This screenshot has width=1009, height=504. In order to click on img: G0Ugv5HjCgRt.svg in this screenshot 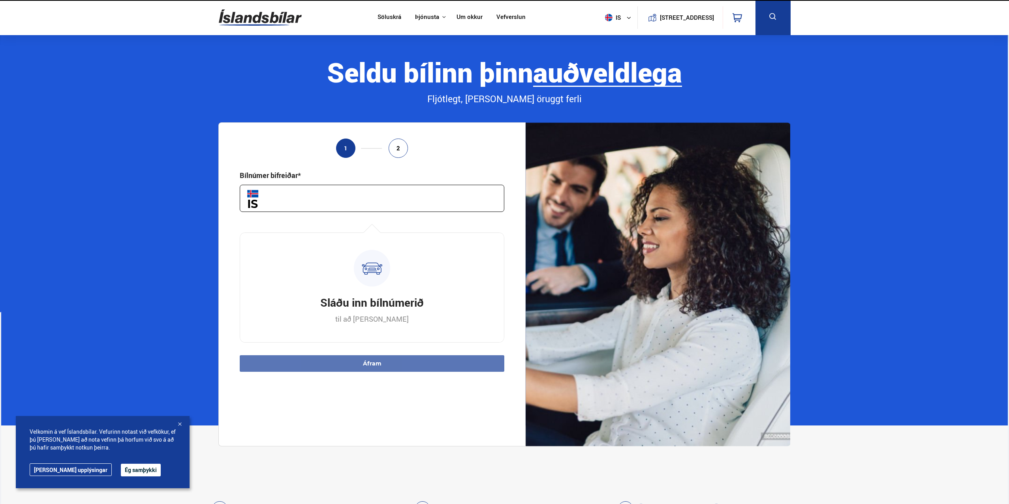, I will do `click(260, 17)`.